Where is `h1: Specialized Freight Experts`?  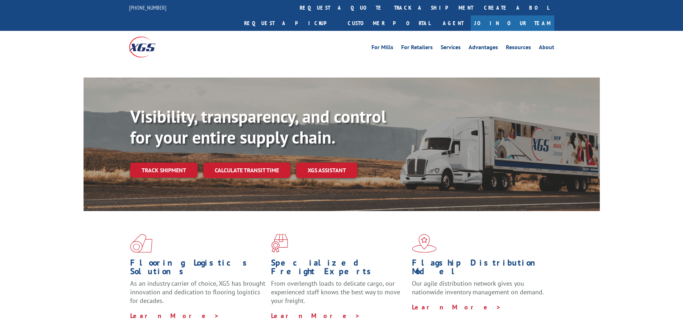
h1: Specialized Freight Experts is located at coordinates (339, 268).